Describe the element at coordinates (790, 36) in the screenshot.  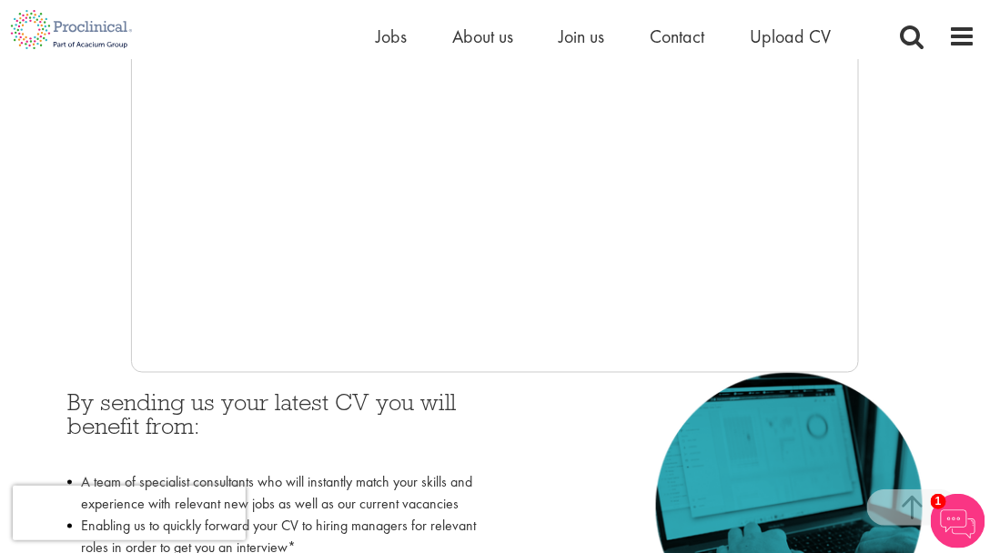
I see `span: Upload CV` at that location.